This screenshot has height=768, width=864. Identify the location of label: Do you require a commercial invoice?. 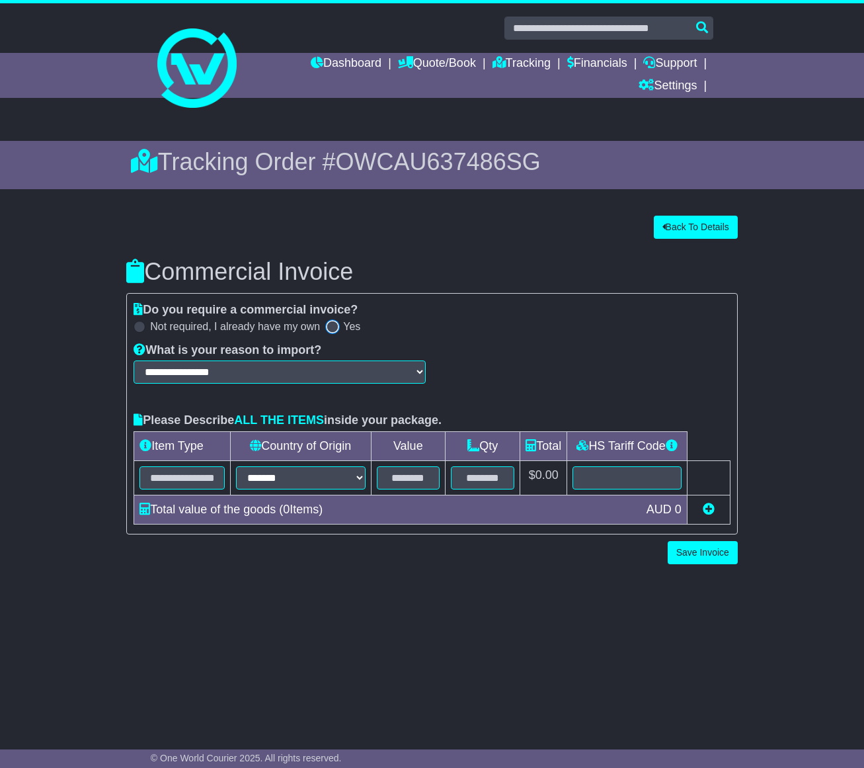
(245, 310).